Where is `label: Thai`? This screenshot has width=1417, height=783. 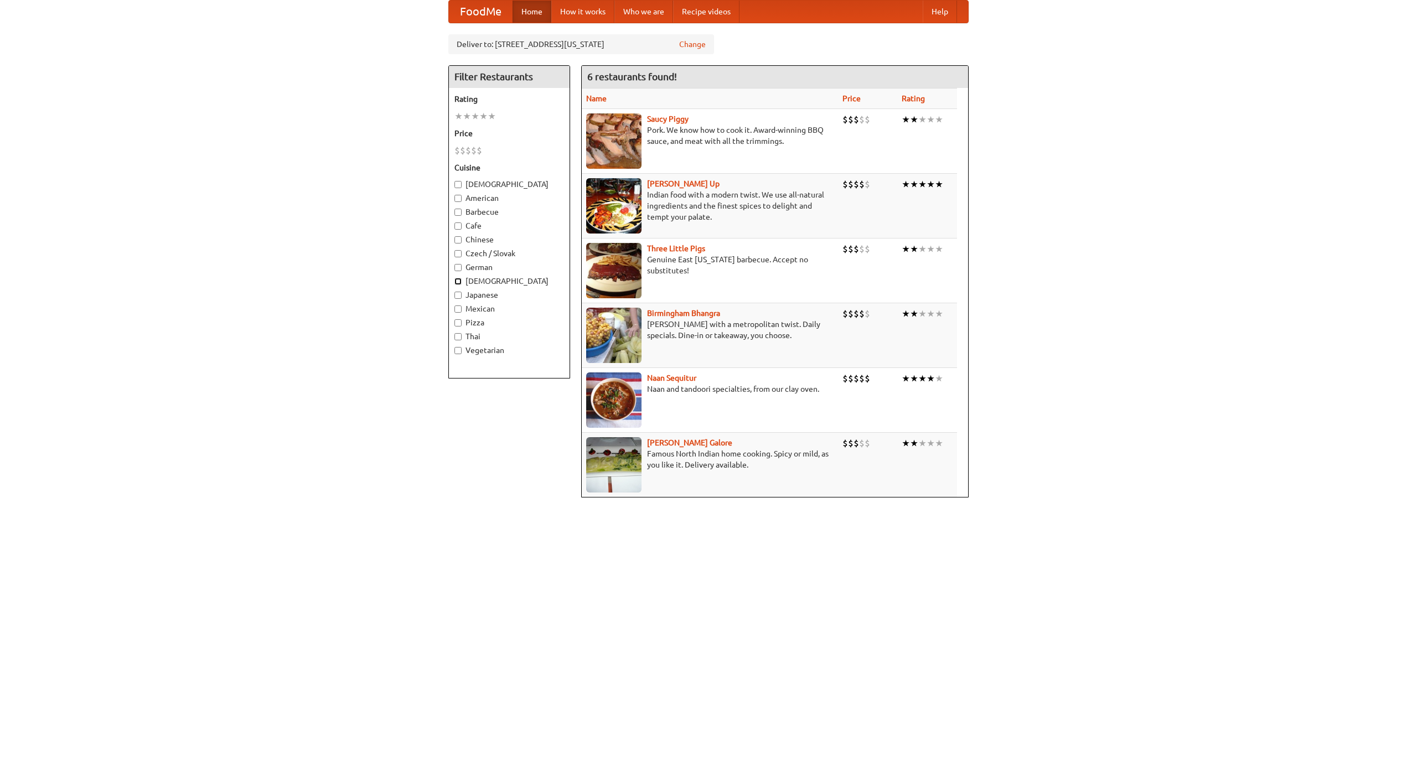
label: Thai is located at coordinates (509, 337).